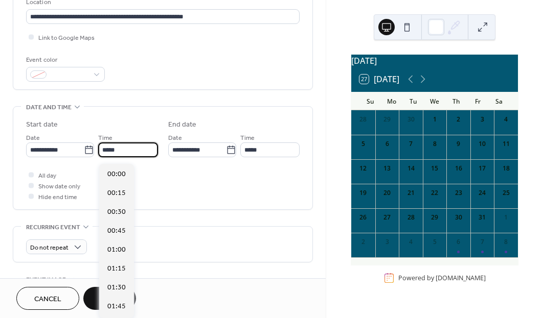  What do you see at coordinates (363, 218) in the screenshot?
I see `div: 26` at bounding box center [363, 218].